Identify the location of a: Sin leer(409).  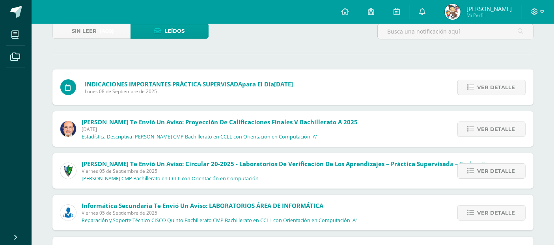
(92, 31).